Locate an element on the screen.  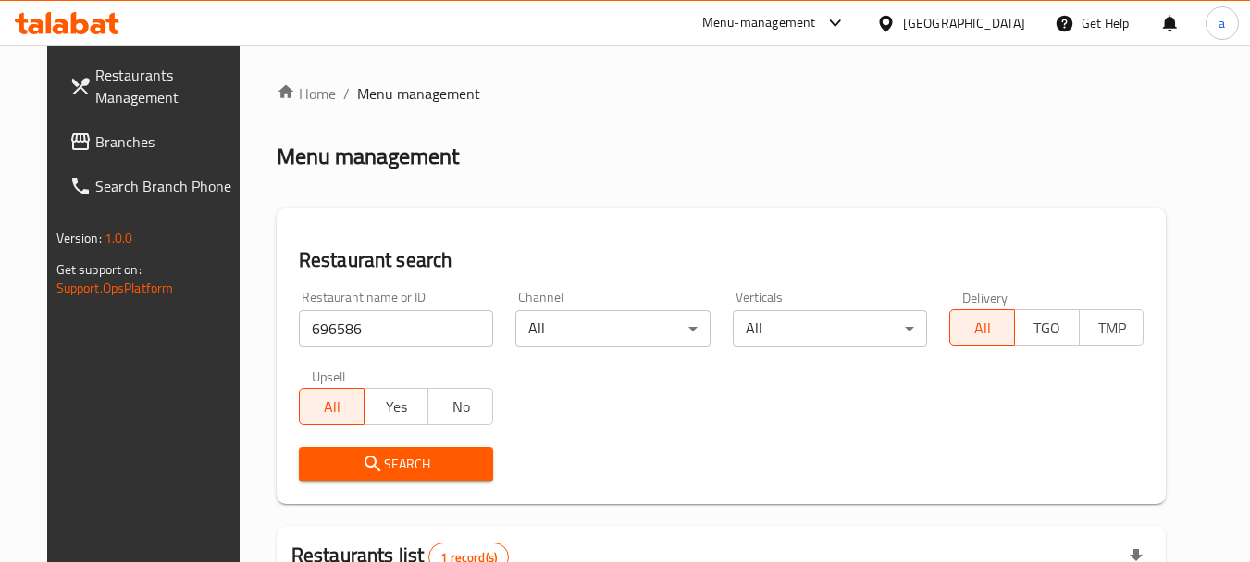
a: Search Branch Phone is located at coordinates (155, 186).